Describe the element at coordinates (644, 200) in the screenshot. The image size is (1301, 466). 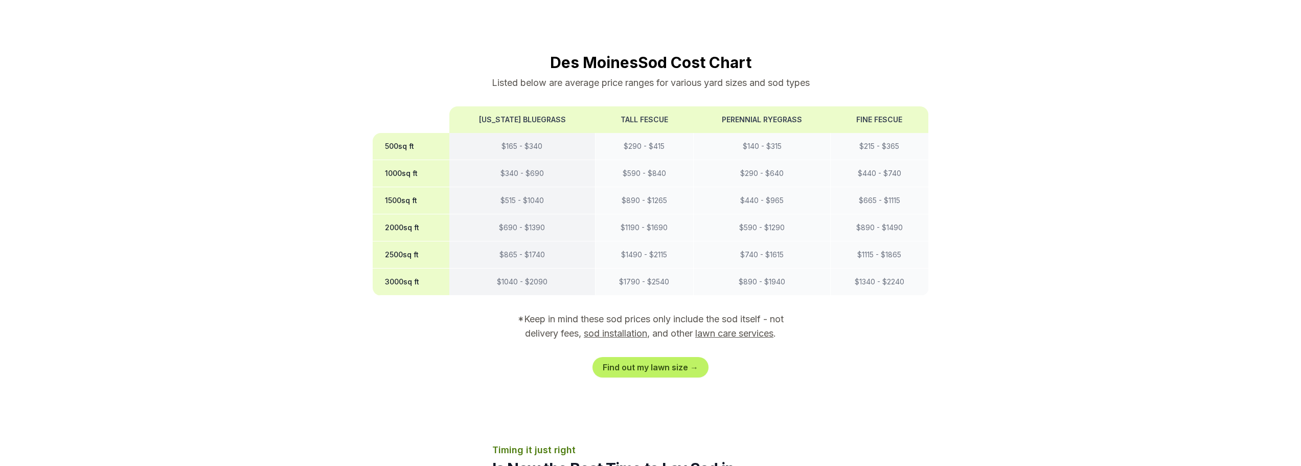
I see `td: $ 890 - $ 1265` at that location.